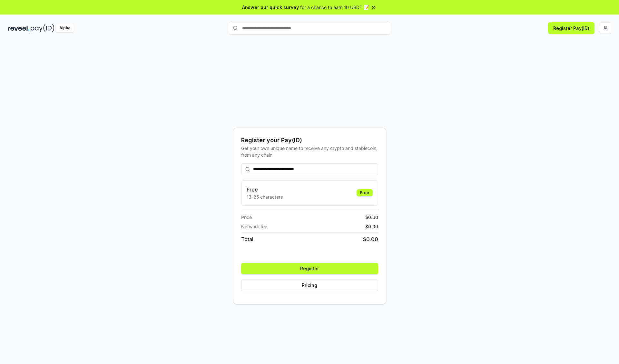 This screenshot has height=364, width=619. I want to click on button: Register Pay(ID), so click(571, 28).